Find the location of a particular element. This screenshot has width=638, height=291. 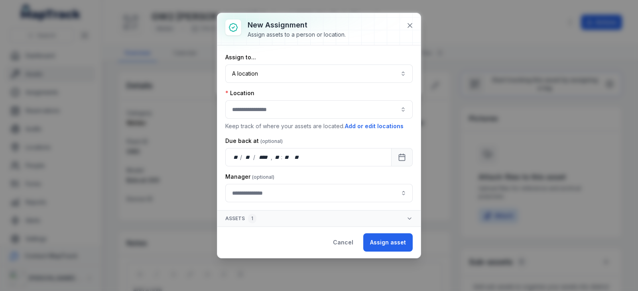

label: Location is located at coordinates (239, 93).